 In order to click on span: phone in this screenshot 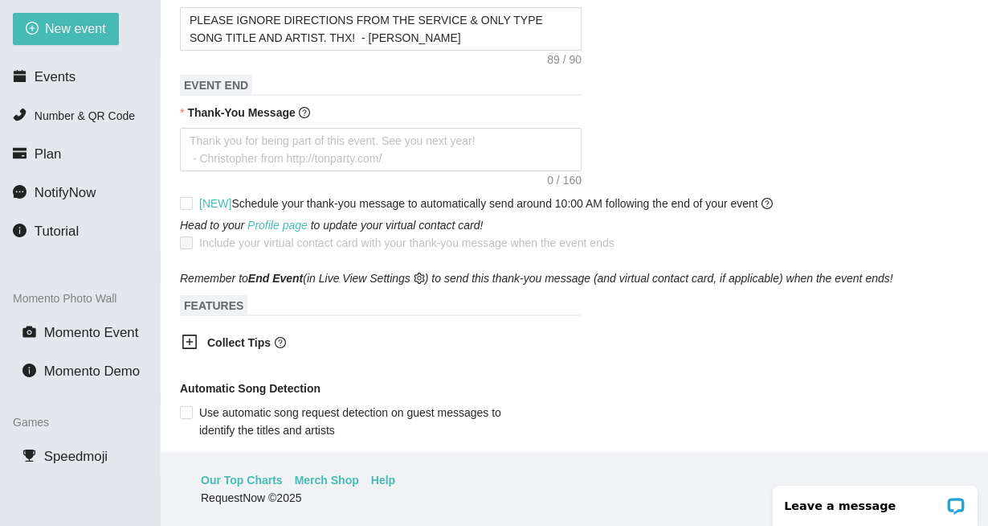, I will do `click(19, 114)`.